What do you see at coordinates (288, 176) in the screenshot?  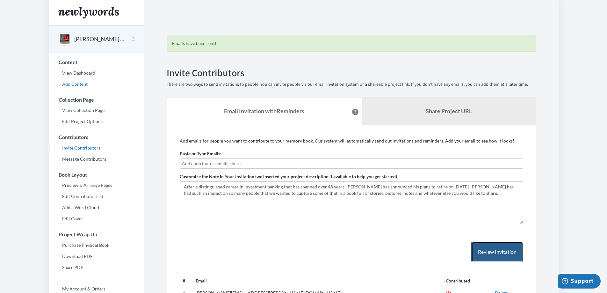 I see `label: Customize the Note in Your Invitation (we inserted your project description if available to help ...` at bounding box center [288, 176].